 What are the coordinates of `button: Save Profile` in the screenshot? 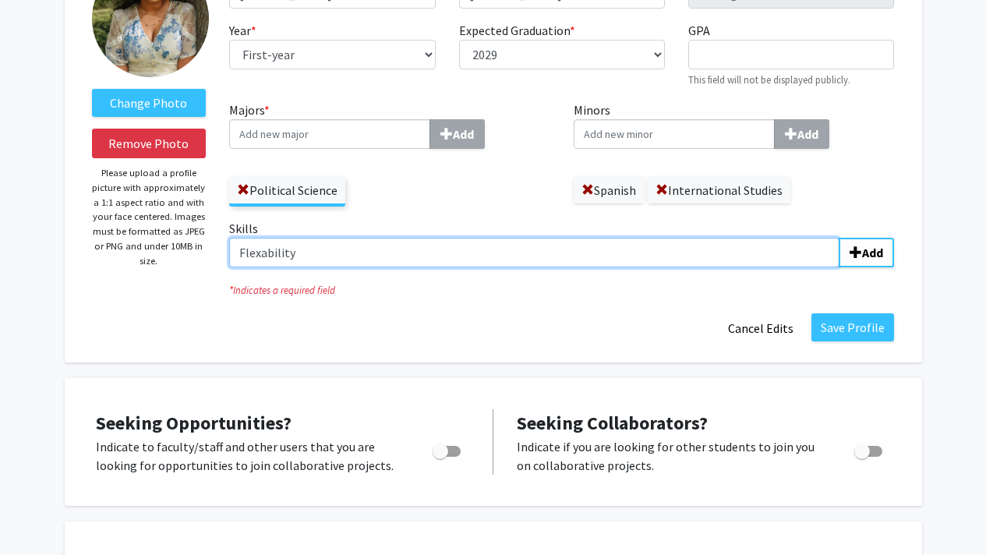 It's located at (853, 327).